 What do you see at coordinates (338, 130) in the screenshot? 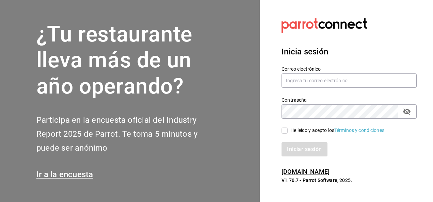
I see `div: He leído y acepto los` at bounding box center [338, 130].